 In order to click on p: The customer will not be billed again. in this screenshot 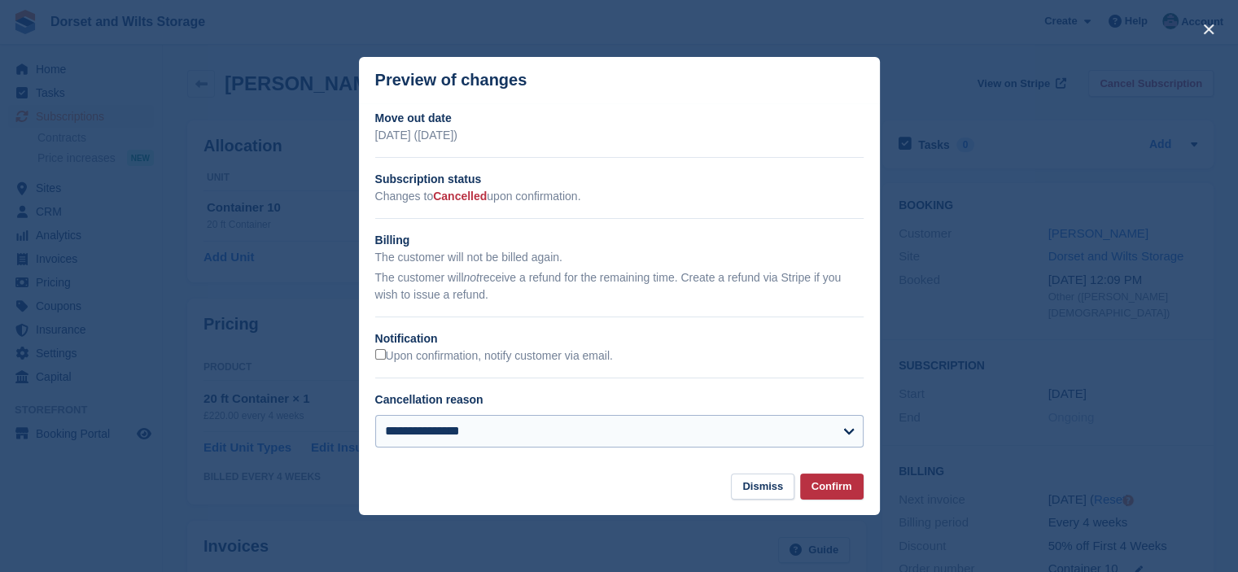, I will do `click(619, 257)`.